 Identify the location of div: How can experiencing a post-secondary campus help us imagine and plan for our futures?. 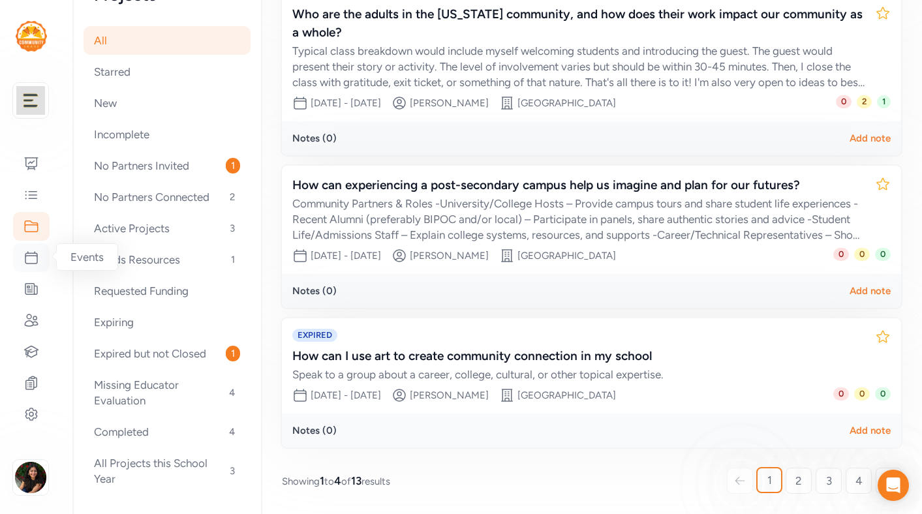
(578, 185).